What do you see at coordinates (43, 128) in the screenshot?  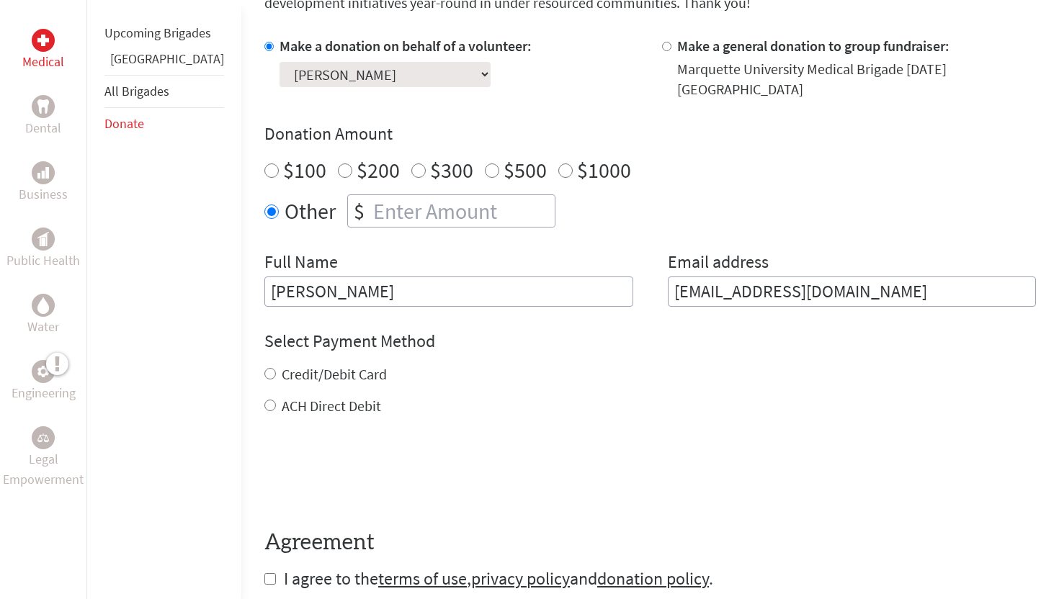 I see `p: Dental` at bounding box center [43, 128].